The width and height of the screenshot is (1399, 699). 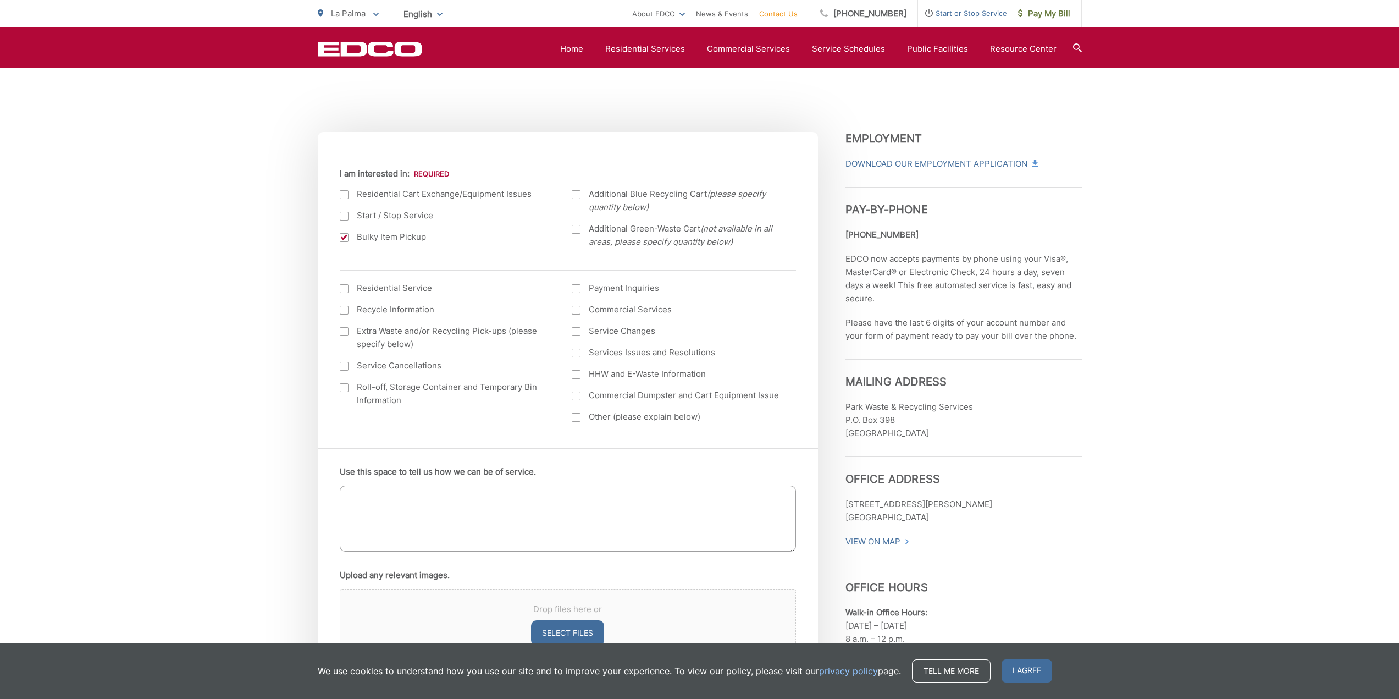 What do you see at coordinates (445, 194) in the screenshot?
I see `label: Residential Cart Exchange/Equipment Issues` at bounding box center [445, 194].